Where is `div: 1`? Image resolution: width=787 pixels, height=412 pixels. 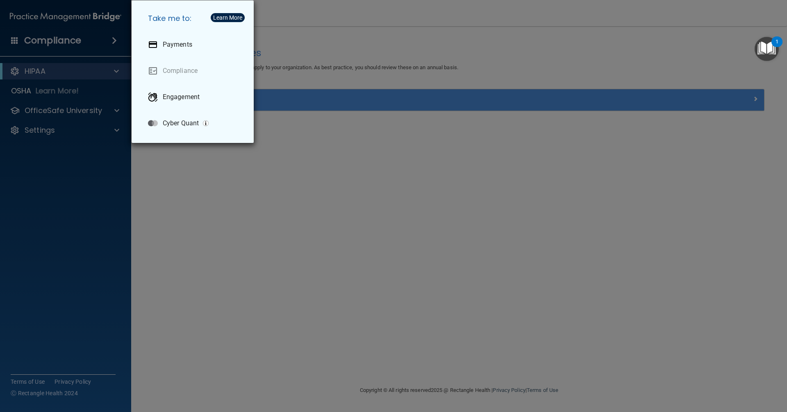
div: 1 is located at coordinates (777, 47).